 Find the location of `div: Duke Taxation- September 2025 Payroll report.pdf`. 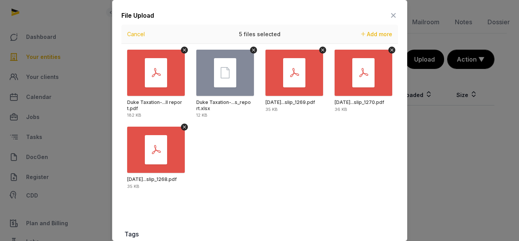

div: Duke Taxation- September 2025 Payroll report.pdf is located at coordinates (155, 105).